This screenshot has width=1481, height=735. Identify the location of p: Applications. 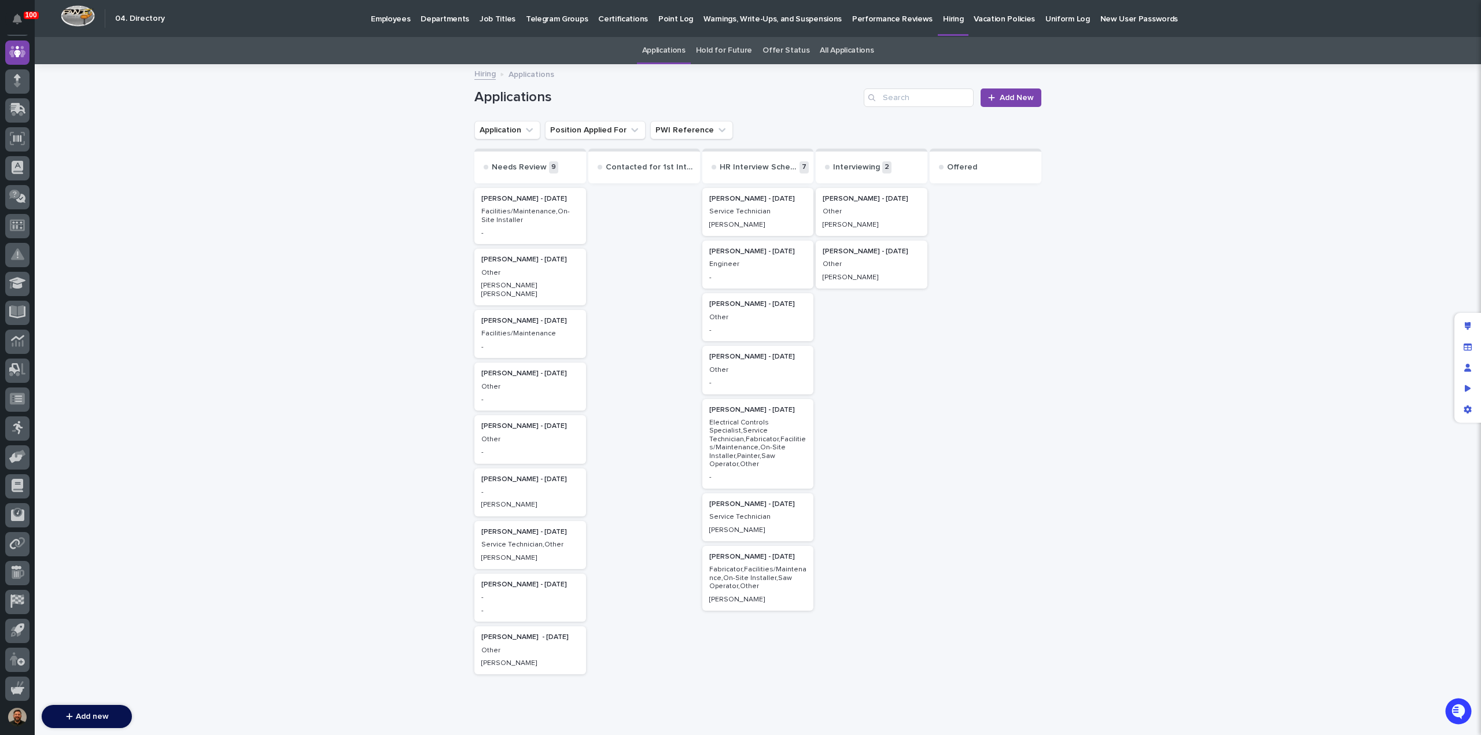
(531, 73).